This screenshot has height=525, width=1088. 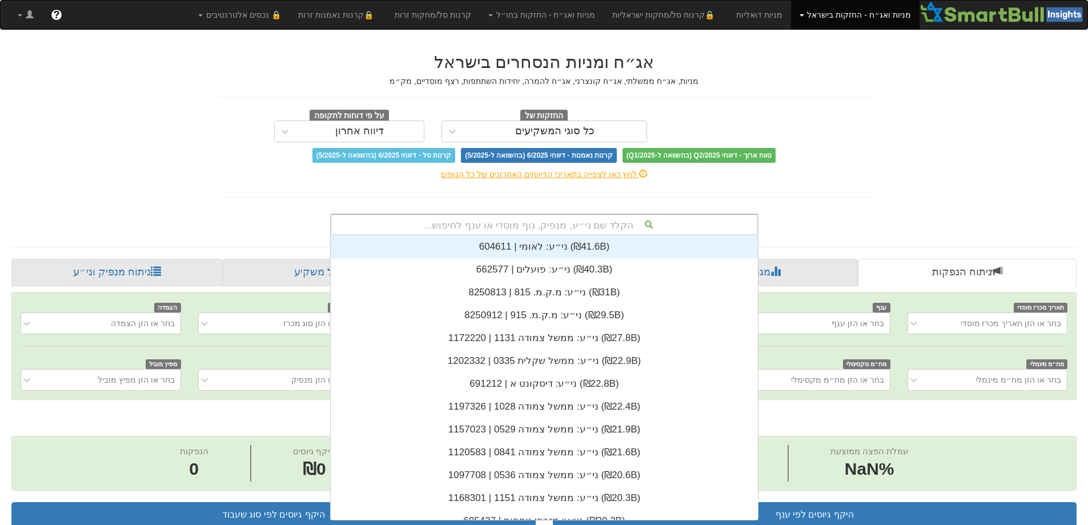 What do you see at coordinates (194, 469) in the screenshot?
I see `span: 0` at bounding box center [194, 469].